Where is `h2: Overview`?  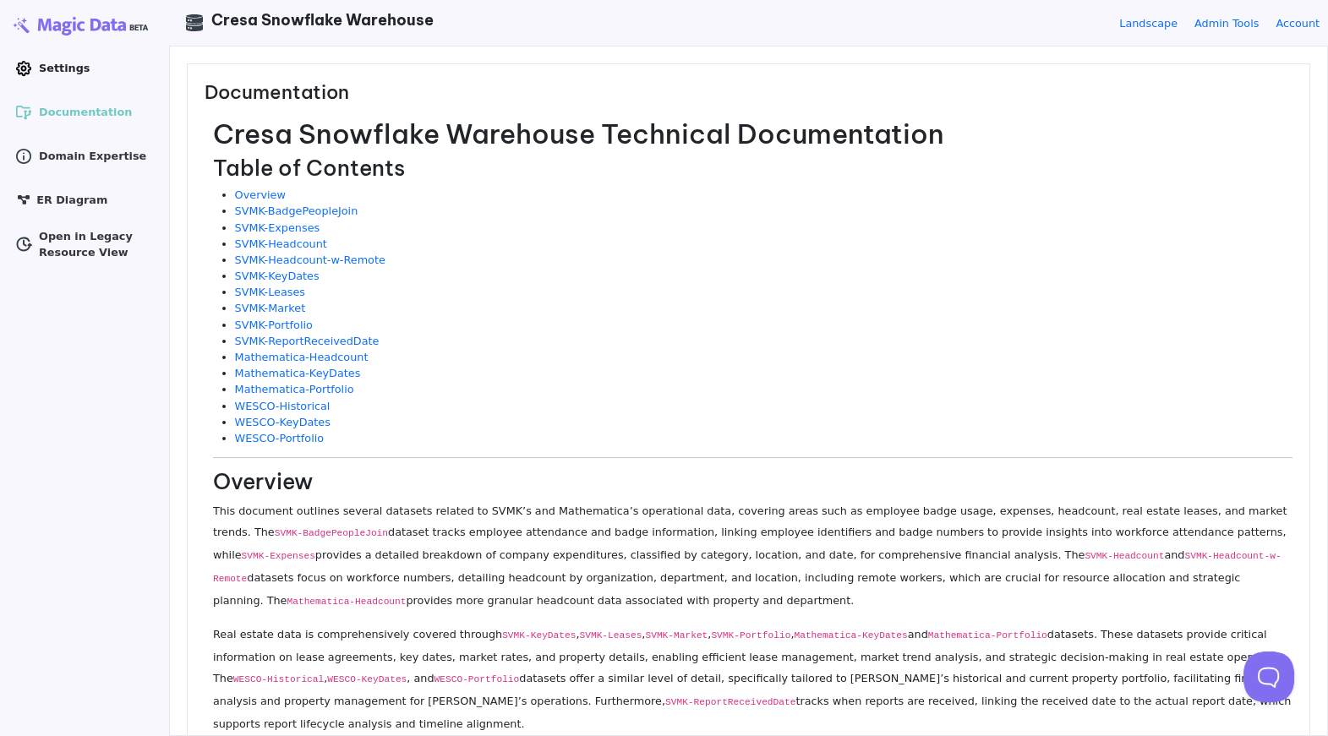
h2: Overview is located at coordinates (752, 482).